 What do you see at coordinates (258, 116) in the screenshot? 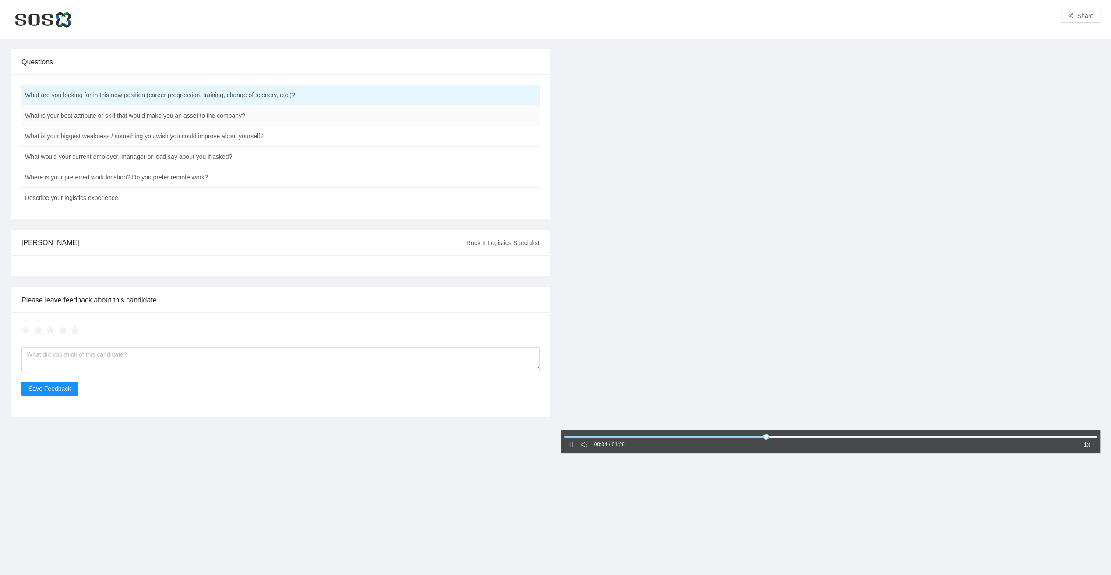
I see `td: What is your best attribute or skill that would make you an asset to the company?` at bounding box center [258, 116].